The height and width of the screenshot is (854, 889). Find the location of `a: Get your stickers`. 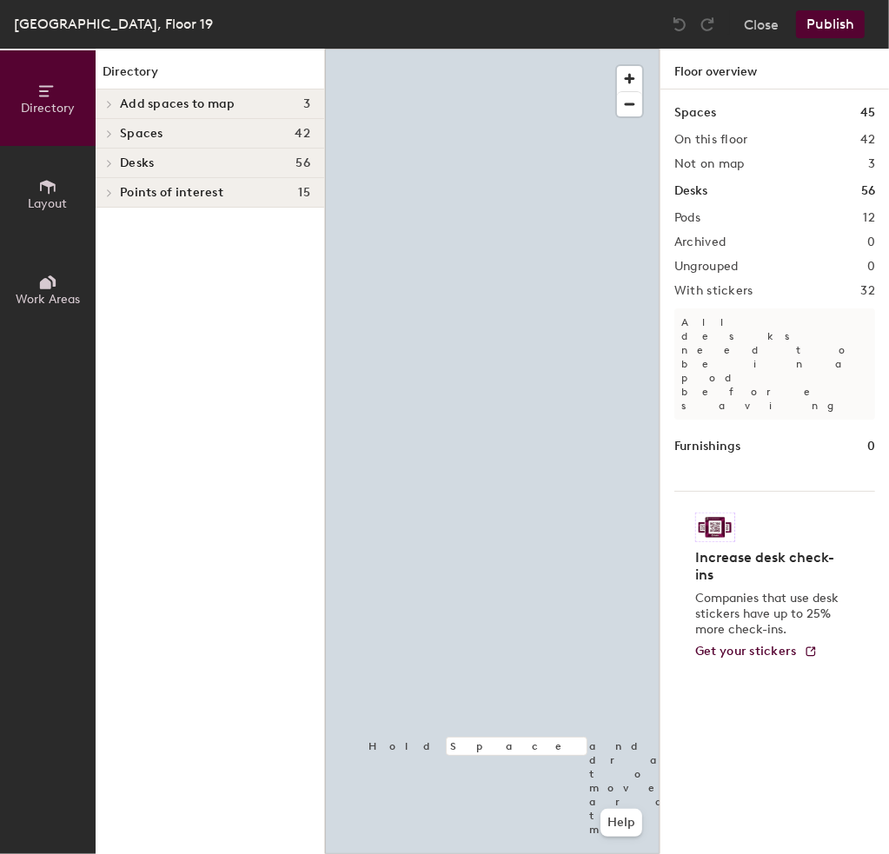

a: Get your stickers is located at coordinates (756, 652).